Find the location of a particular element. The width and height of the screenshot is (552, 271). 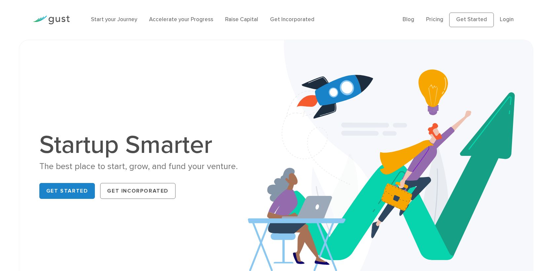

img: Gust Logo is located at coordinates (51, 20).